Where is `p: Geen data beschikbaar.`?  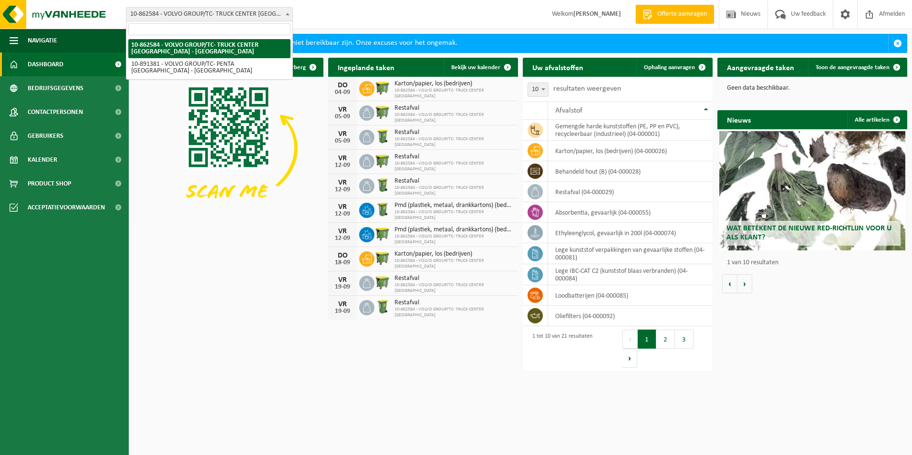
p: Geen data beschikbaar. is located at coordinates (812, 88).